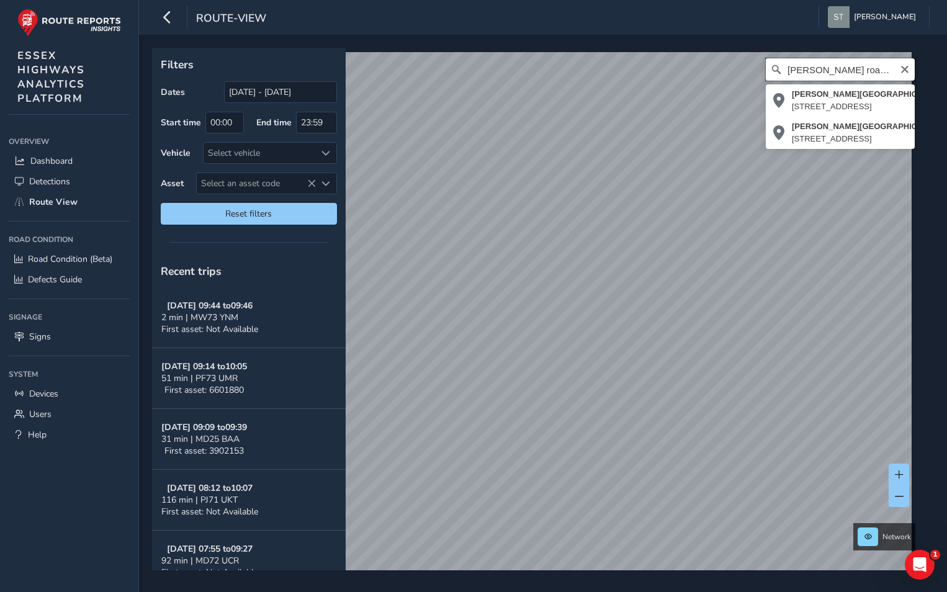 The image size is (947, 592). Describe the element at coordinates (260, 153) in the screenshot. I see `div: Select vehicle` at that location.